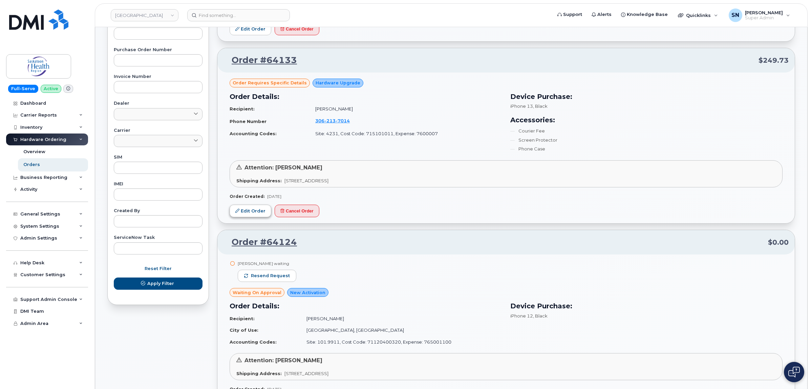 This screenshot has height=389, width=811. What do you see at coordinates (158, 50) in the screenshot?
I see `label: Purchase Order Number` at bounding box center [158, 50].